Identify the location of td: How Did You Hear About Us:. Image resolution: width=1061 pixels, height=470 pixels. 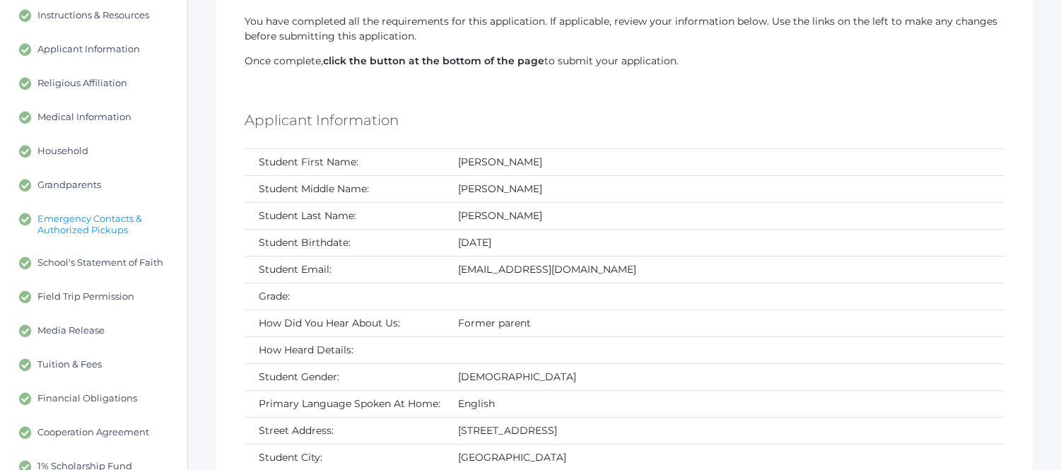
(344, 323).